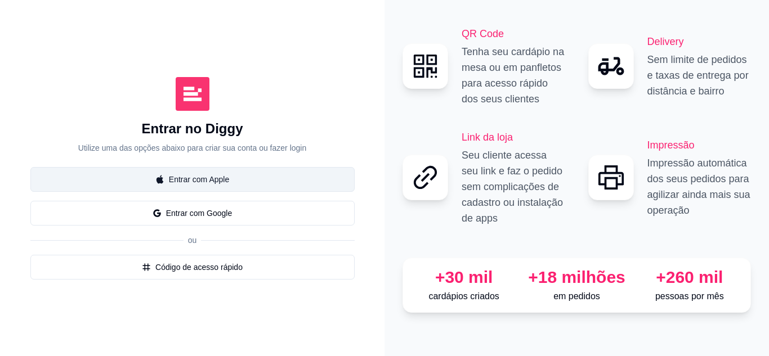 This screenshot has height=356, width=769. I want to click on p: Impressão automática dos seus pedidos para agilizar ainda mais sua operação, so click(699, 187).